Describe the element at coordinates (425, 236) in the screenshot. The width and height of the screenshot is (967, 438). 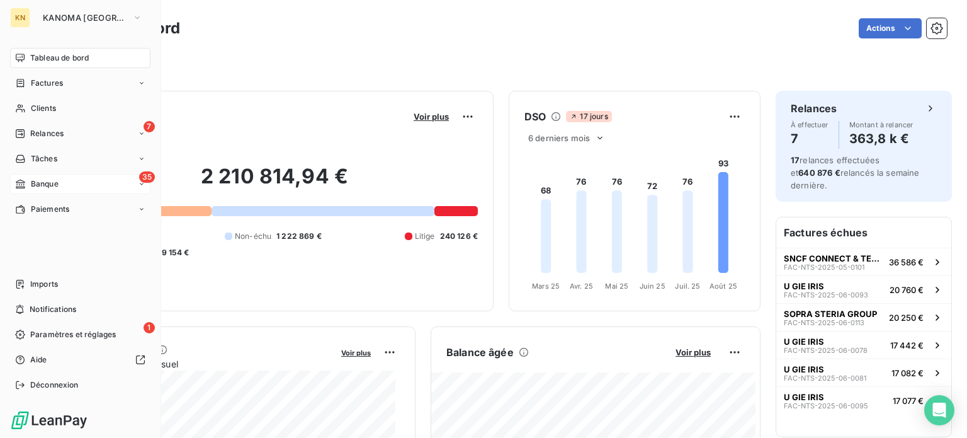
I see `span: Litige` at that location.